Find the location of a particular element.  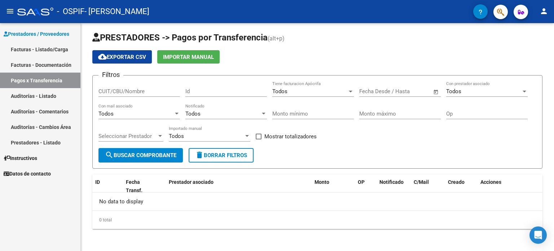

datatable-header-cell: Acciones is located at coordinates (510, 186).